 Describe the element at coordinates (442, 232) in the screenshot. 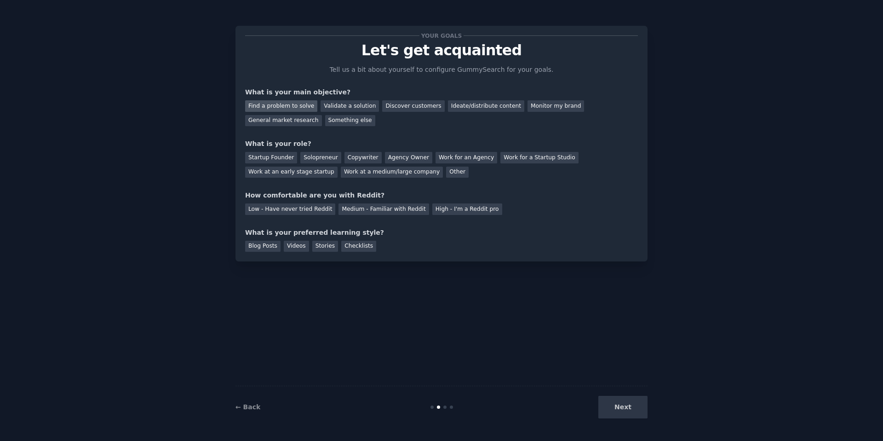

I see `div: What is your preferred learning style?` at that location.